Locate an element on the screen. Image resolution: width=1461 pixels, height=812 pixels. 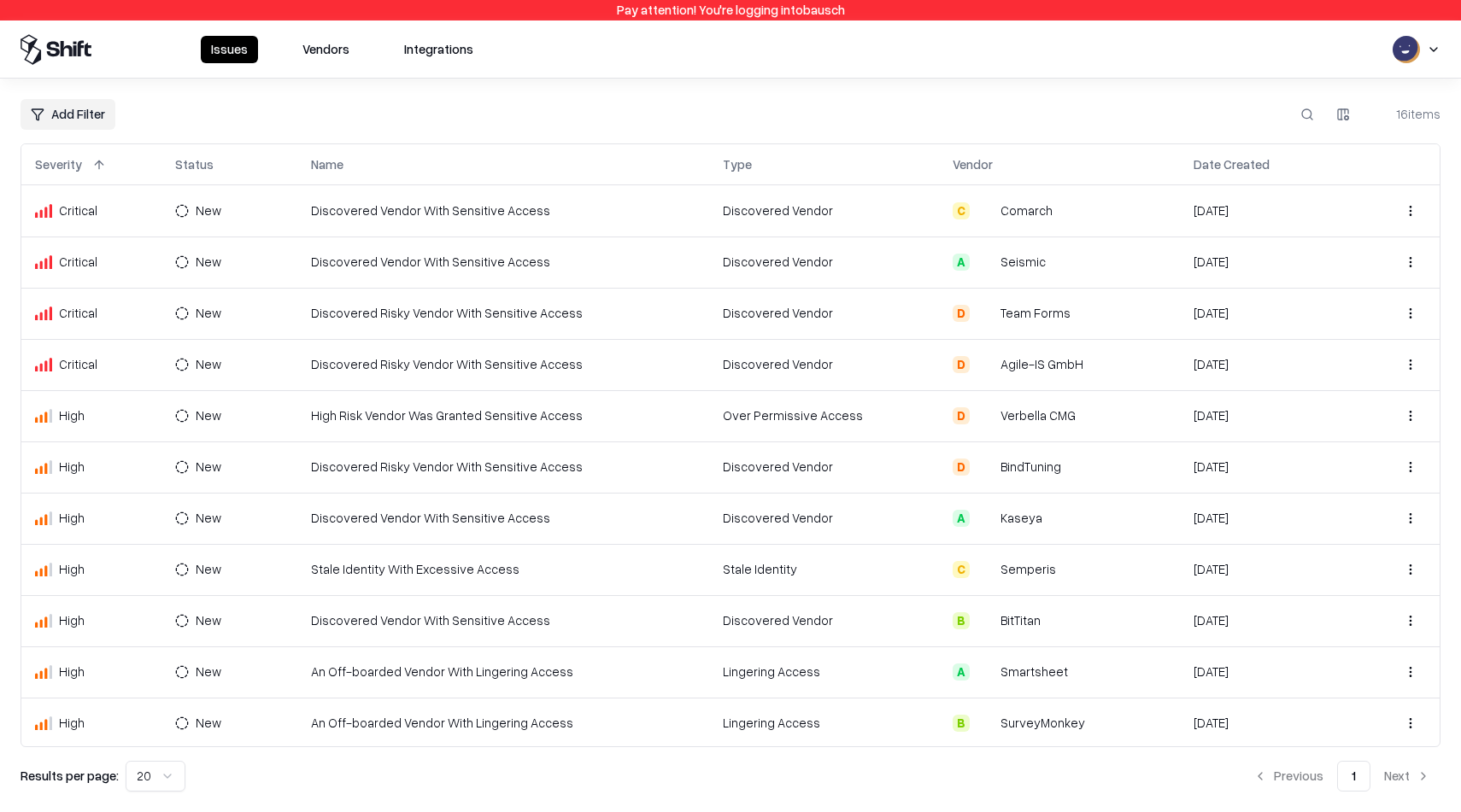
button: 1 is located at coordinates (1353, 776).